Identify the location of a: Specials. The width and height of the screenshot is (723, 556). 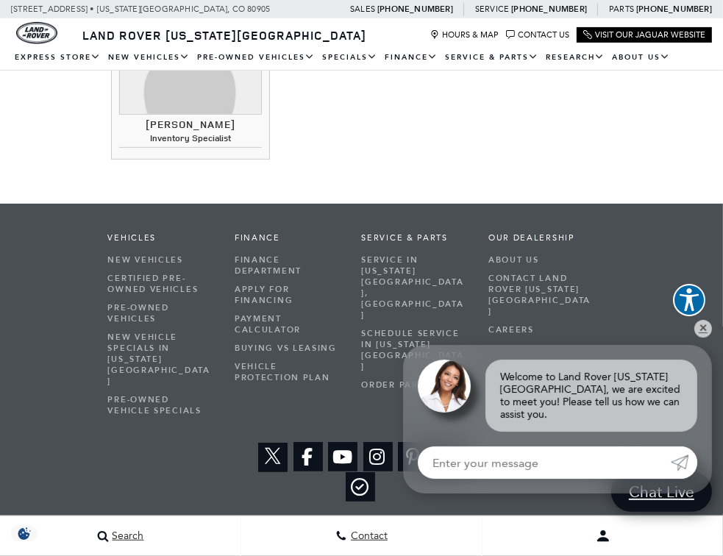
(350, 57).